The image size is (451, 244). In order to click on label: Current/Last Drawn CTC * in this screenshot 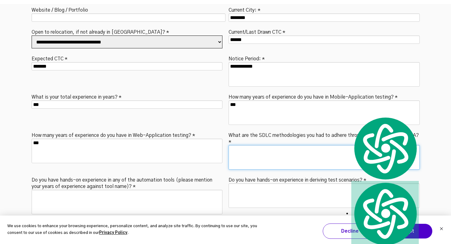, I will do `click(257, 32)`.